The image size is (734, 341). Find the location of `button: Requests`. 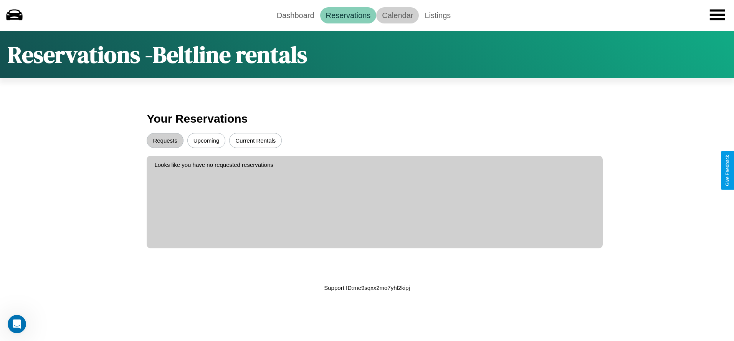

button: Requests is located at coordinates (165, 140).